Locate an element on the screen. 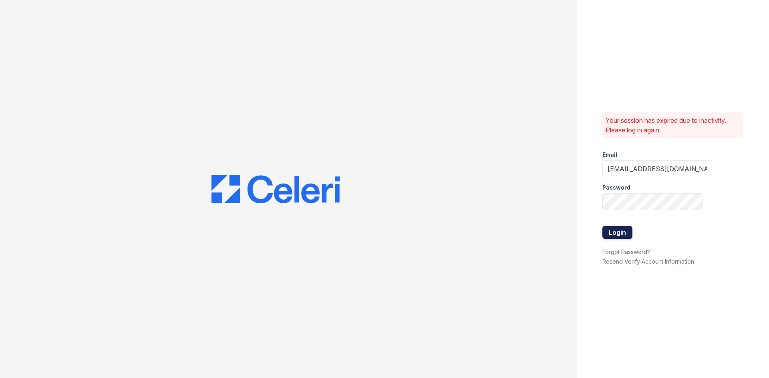 The width and height of the screenshot is (769, 378). img: CE_Logo_Blue-a8612792a0a2168367f1c8372b55b34899dd931a85d93a1a3d3e32e68fde9ad4.png is located at coordinates (275, 189).